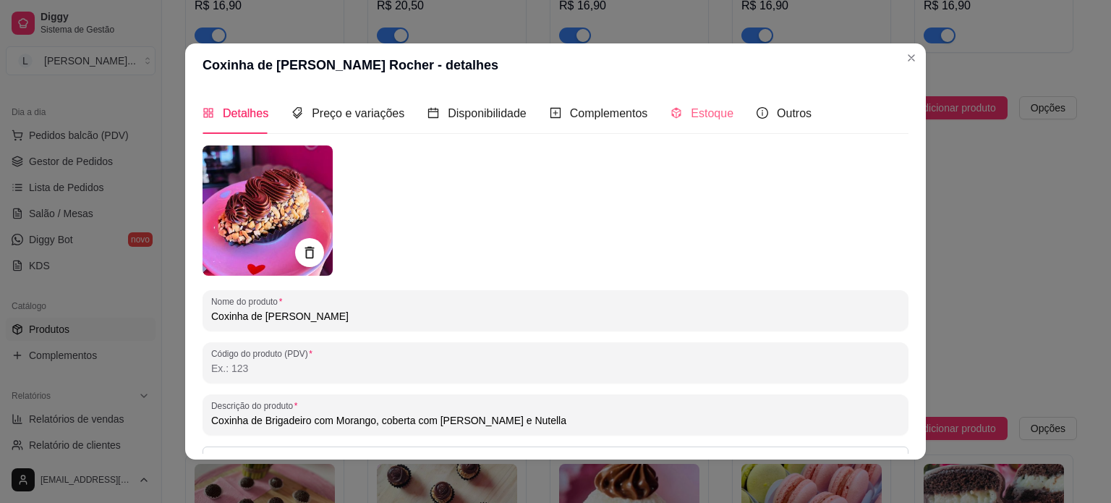 The image size is (1111, 503). Describe the element at coordinates (556, 113) in the screenshot. I see `span: plus-square` at that location.